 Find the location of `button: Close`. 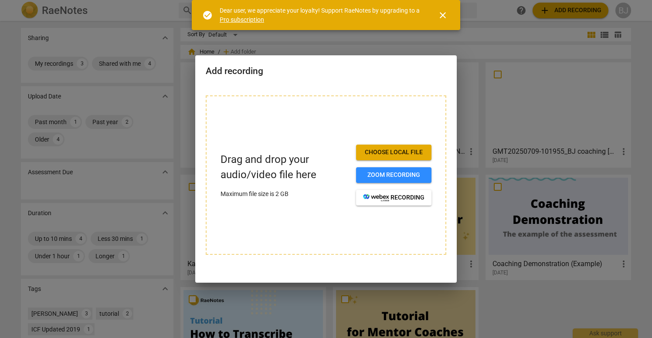

button: Close is located at coordinates (442, 15).